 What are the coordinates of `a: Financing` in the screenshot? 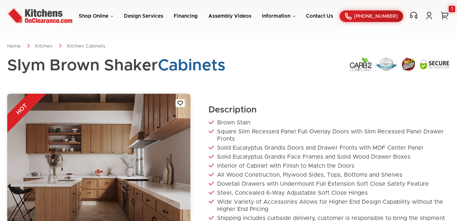 It's located at (186, 16).